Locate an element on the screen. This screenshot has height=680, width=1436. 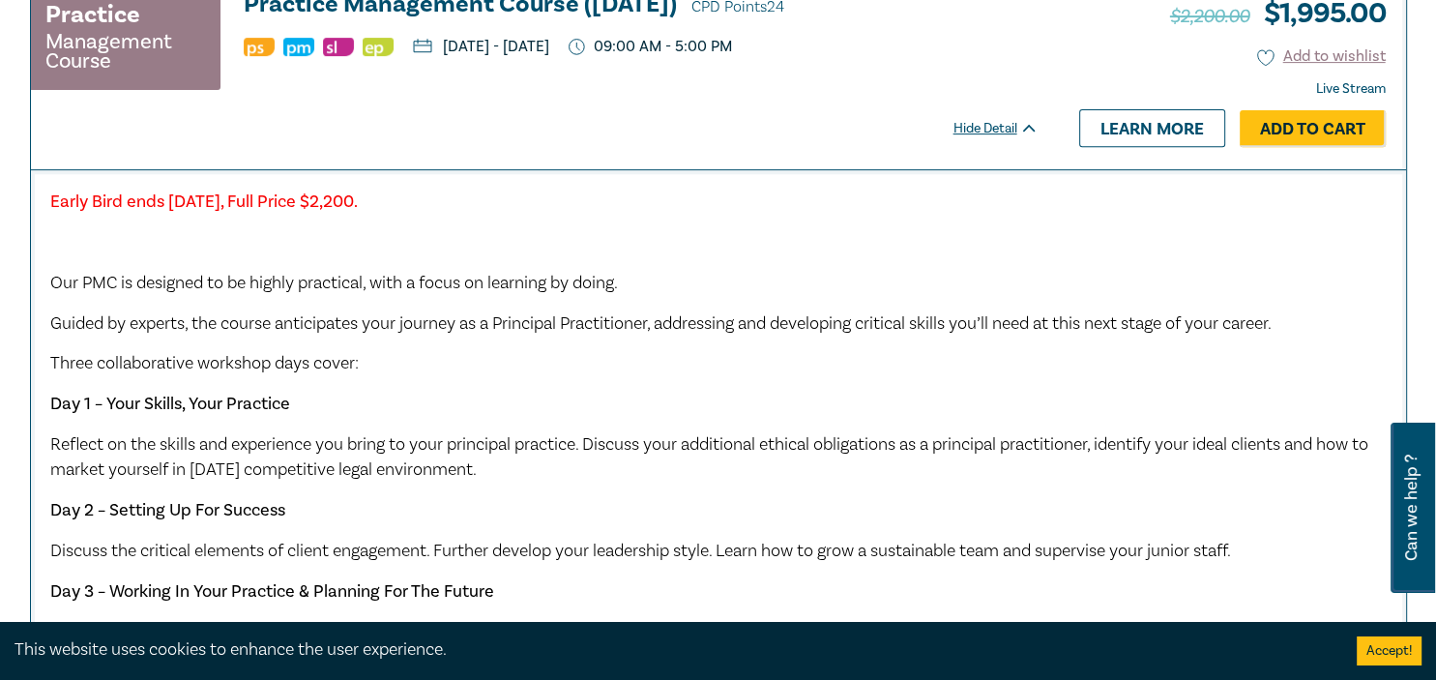
span: Our PMC is designed to be highly practical, with a focus on learning by doing. is located at coordinates (334, 282).